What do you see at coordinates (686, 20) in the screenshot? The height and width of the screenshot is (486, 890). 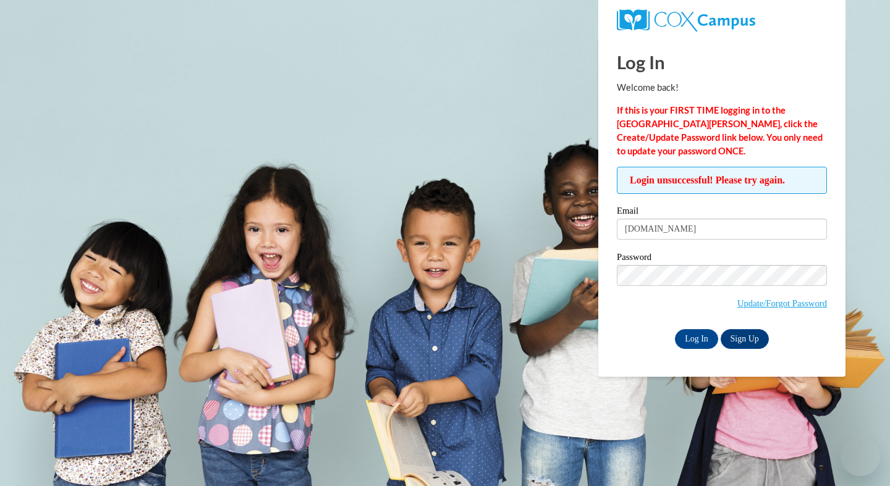 I see `img: COX Campus` at bounding box center [686, 20].